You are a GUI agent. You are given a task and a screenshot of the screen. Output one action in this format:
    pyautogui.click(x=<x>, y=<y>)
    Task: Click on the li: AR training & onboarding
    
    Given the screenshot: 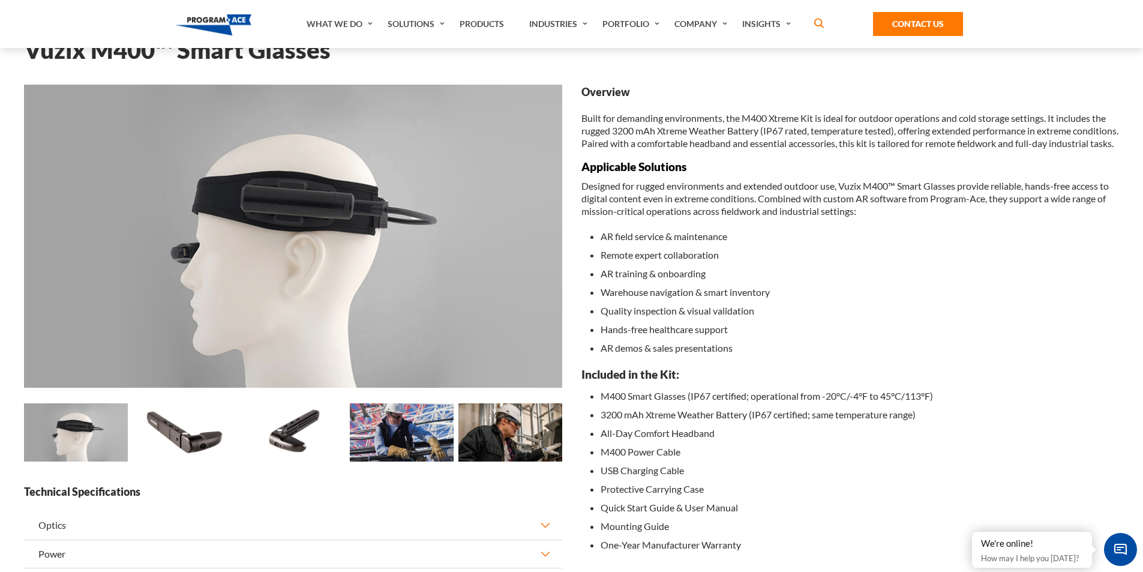 What is the action you would take?
    pyautogui.click(x=859, y=273)
    